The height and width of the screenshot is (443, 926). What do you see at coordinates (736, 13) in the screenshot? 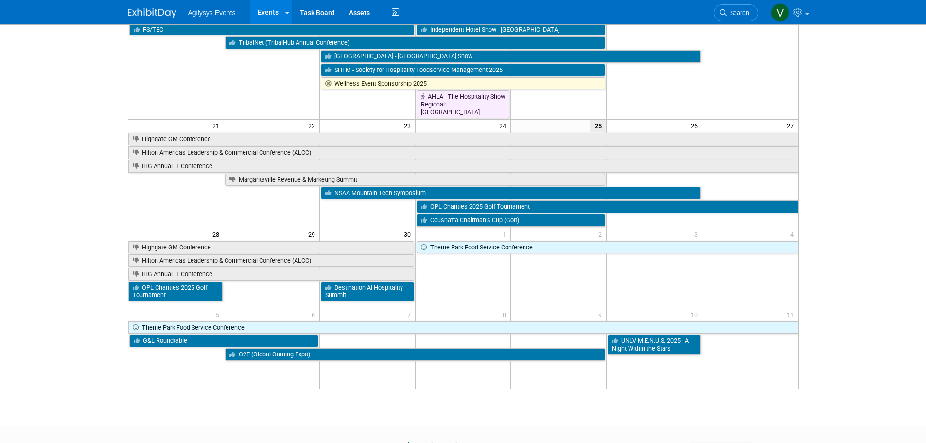
I see `a: Search` at bounding box center [736, 13].